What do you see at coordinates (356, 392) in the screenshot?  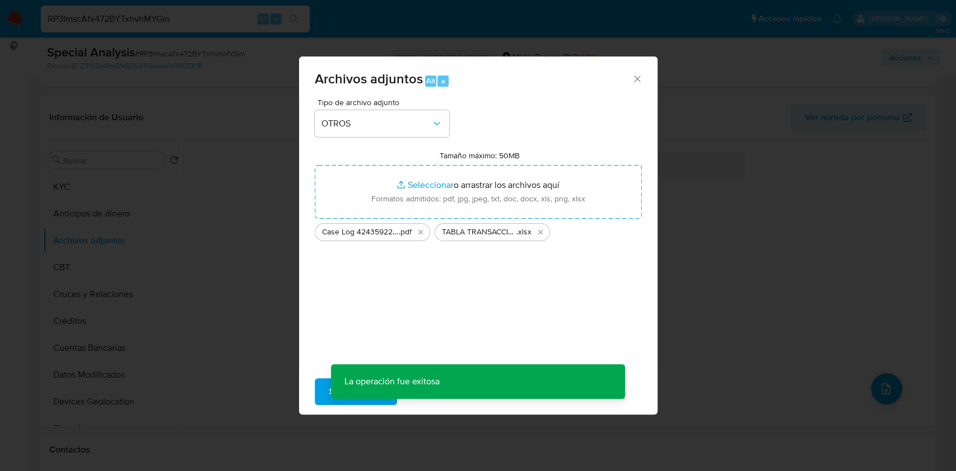 I see `span: Subir archivo` at bounding box center [356, 392].